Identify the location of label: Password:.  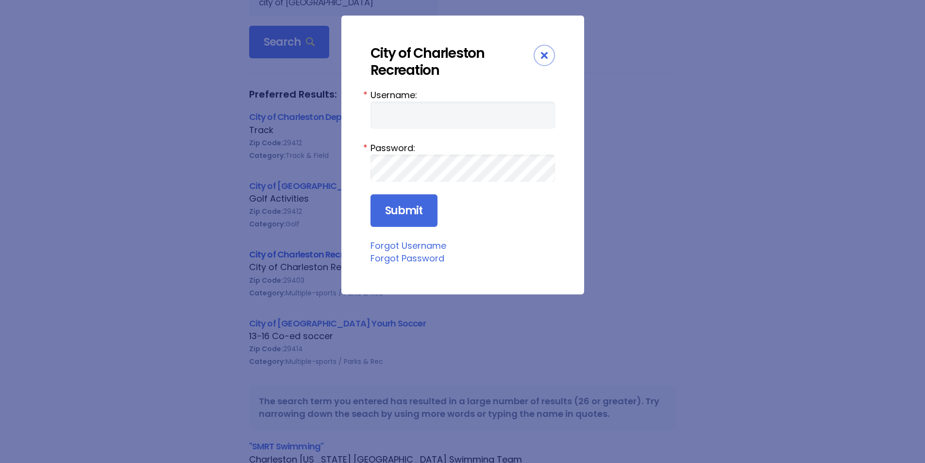
(463, 148).